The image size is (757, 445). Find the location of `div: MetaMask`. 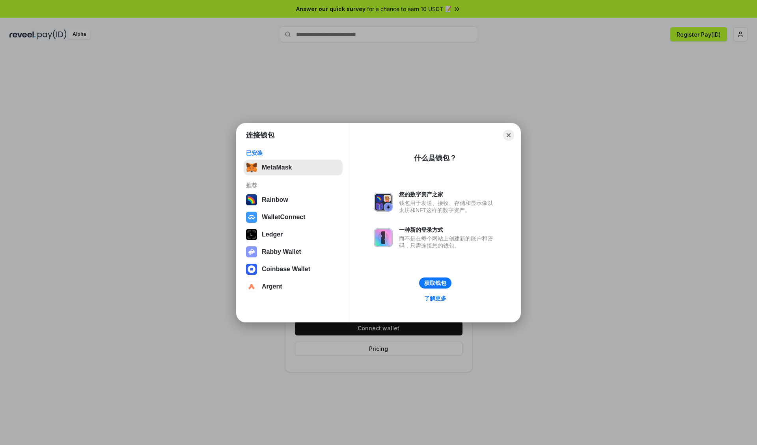

div: MetaMask is located at coordinates (277, 168).